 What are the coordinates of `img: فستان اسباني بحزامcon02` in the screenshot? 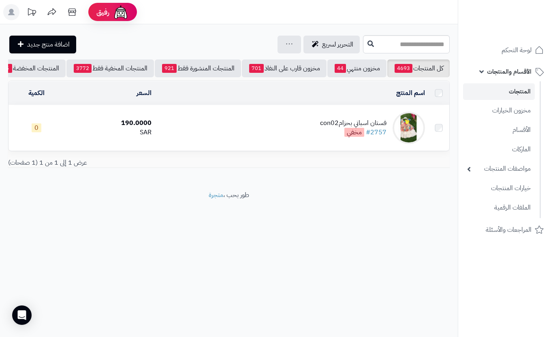 It's located at (409, 128).